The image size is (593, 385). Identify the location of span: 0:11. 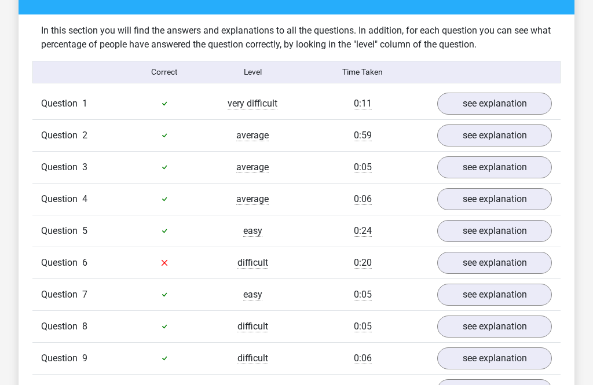
(362, 104).